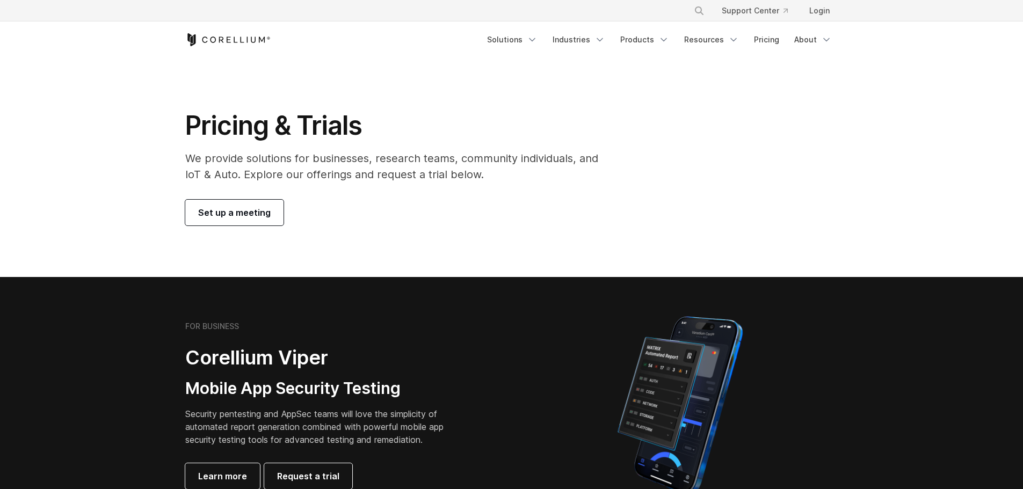 Image resolution: width=1023 pixels, height=489 pixels. Describe the element at coordinates (323, 358) in the screenshot. I see `h2: Corellium Viper` at that location.